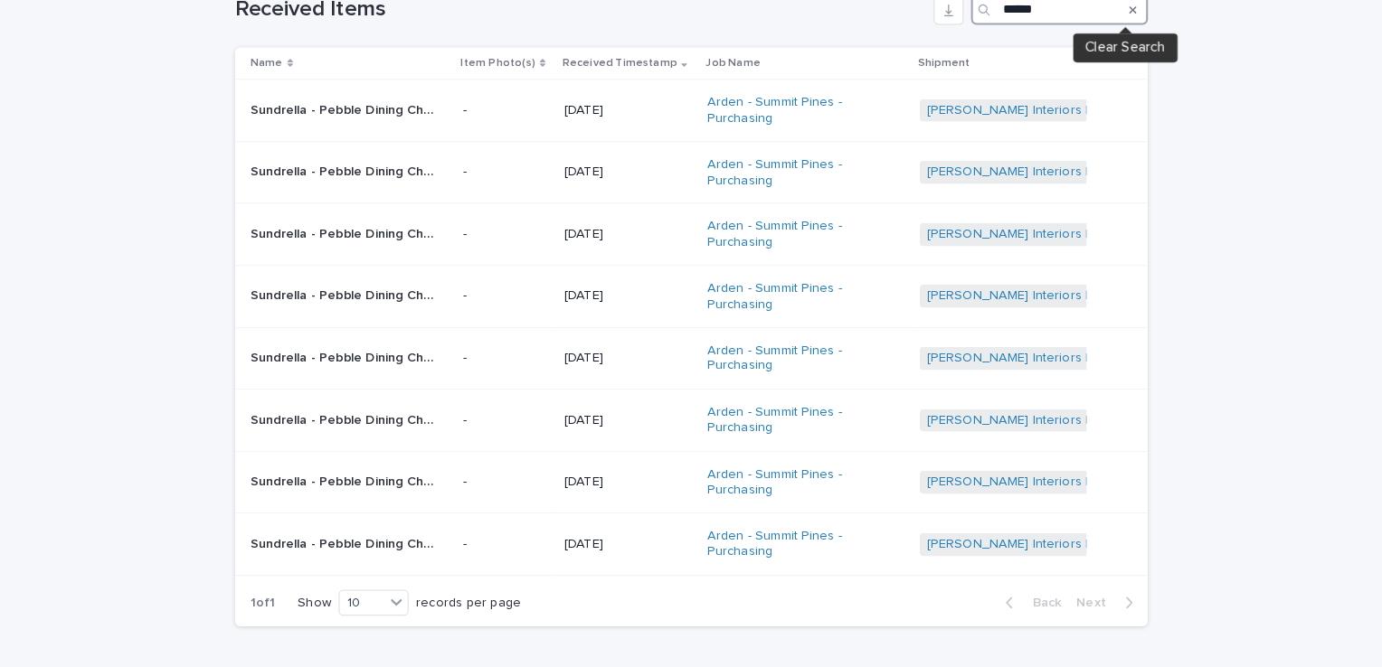 Image resolution: width=1382 pixels, height=667 pixels. Describe the element at coordinates (355, 226) in the screenshot. I see `p: Sundrella - Pebble Dining Chair with Arms Product Code - SW4901-1 - | 70517` at that location.